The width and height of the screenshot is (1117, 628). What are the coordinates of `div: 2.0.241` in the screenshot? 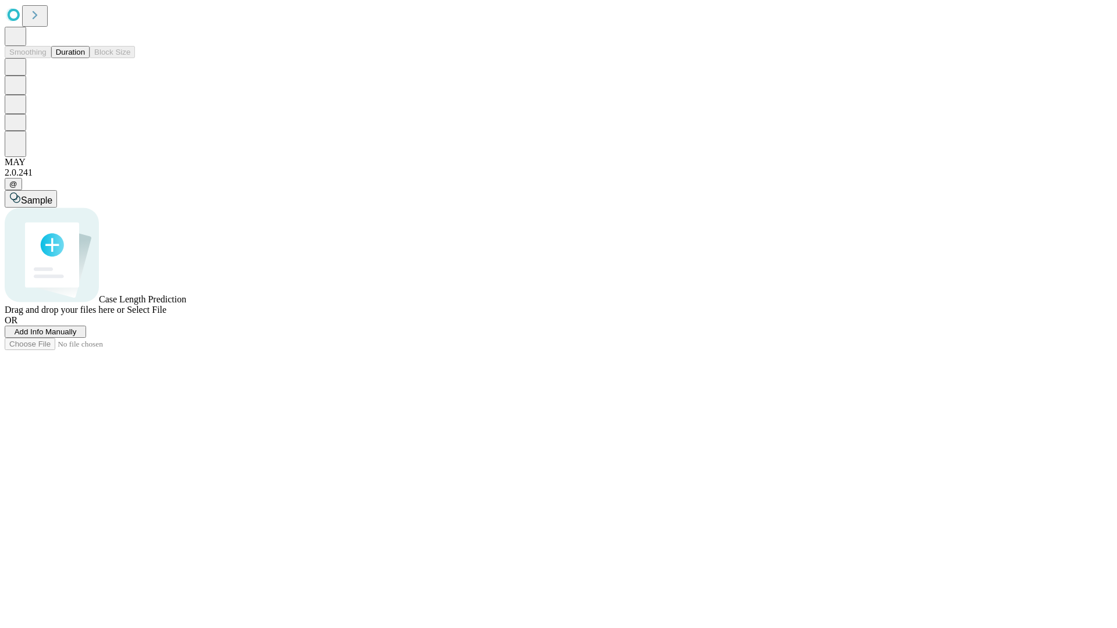 It's located at (558, 173).